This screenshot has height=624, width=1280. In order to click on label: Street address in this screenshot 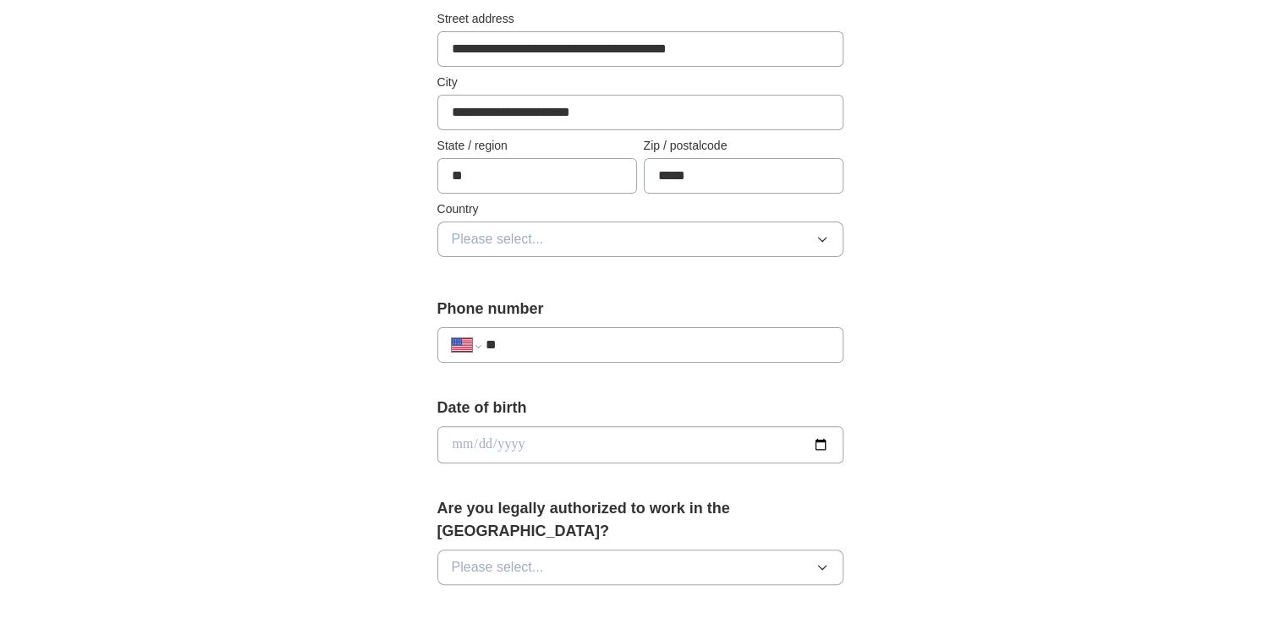, I will do `click(641, 19)`.